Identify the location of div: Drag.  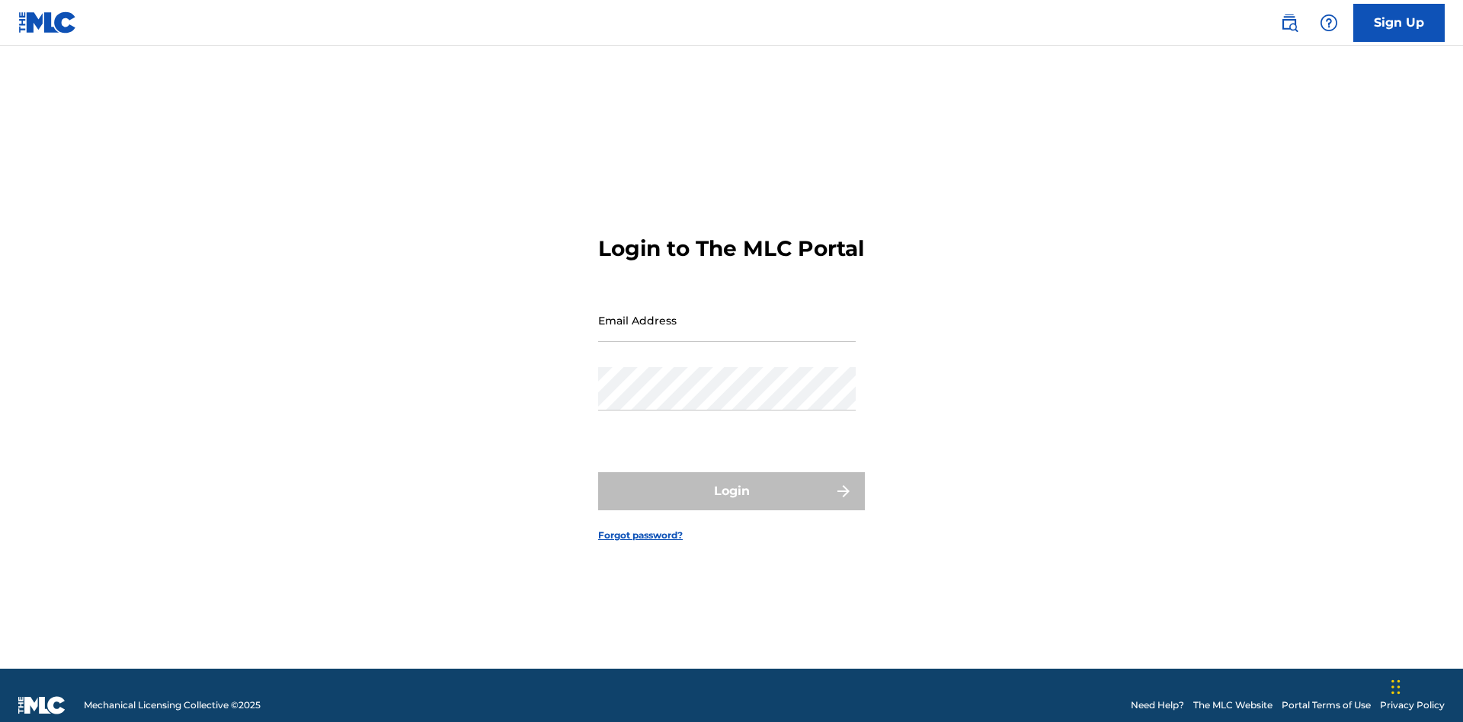
(1396, 687).